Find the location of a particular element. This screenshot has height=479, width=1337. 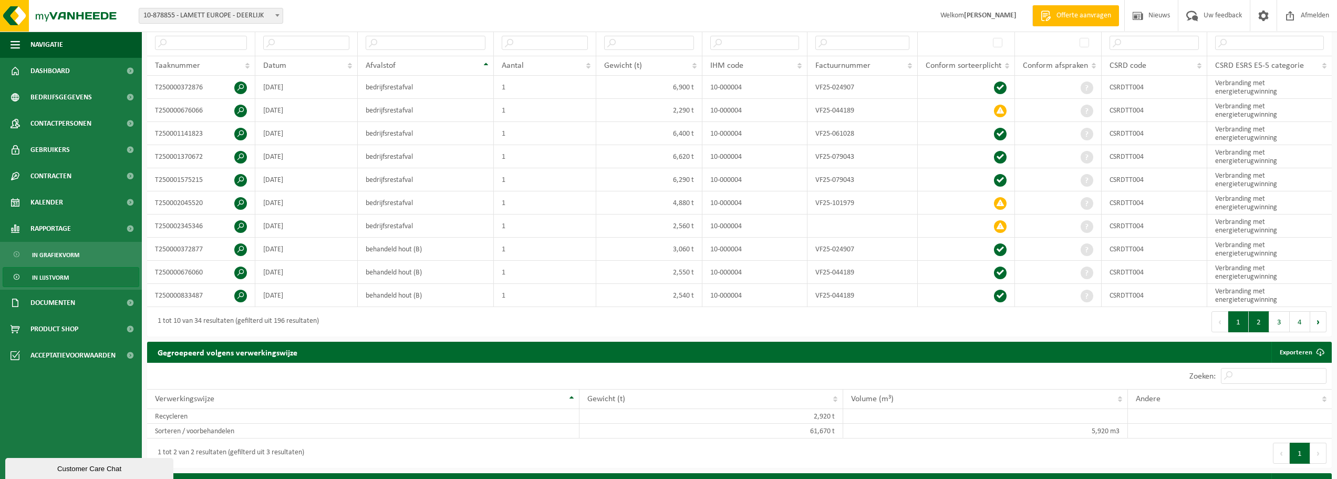

td: 6,400 t is located at coordinates (649, 133).